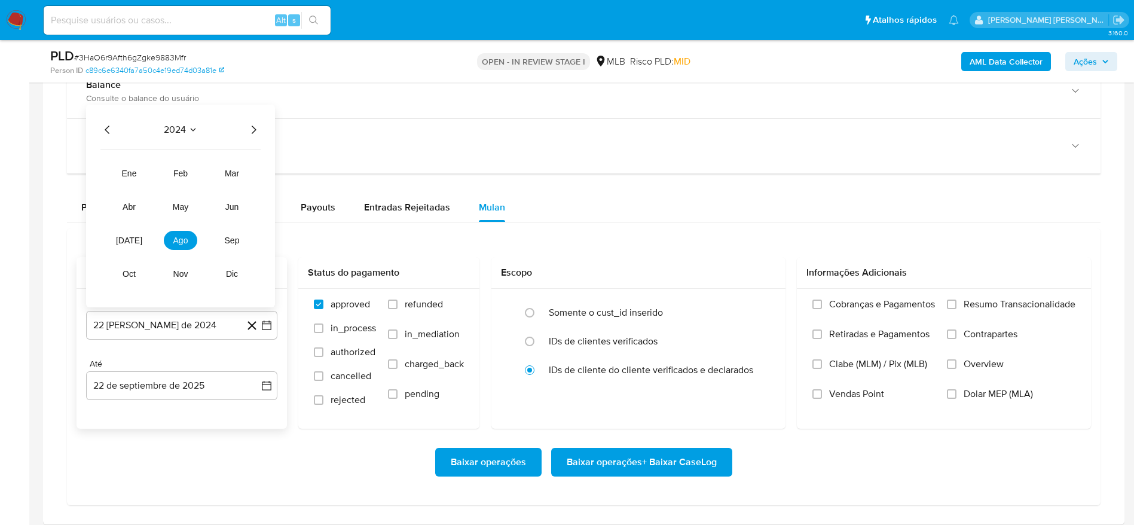 The height and width of the screenshot is (525, 1134). I want to click on b: PLD, so click(62, 56).